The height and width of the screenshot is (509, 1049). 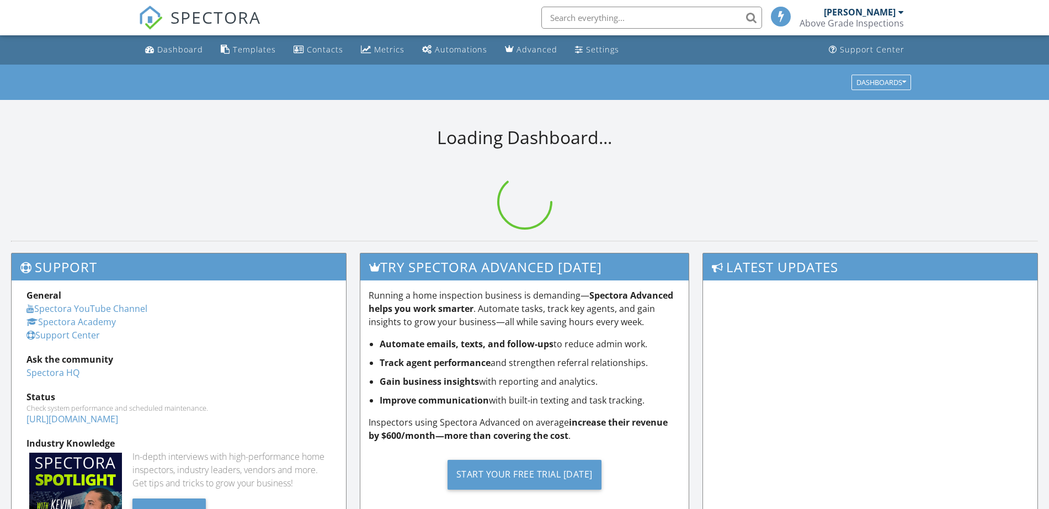 What do you see at coordinates (530, 363) in the screenshot?
I see `li: and strengthen referral relationships.` at bounding box center [530, 363].